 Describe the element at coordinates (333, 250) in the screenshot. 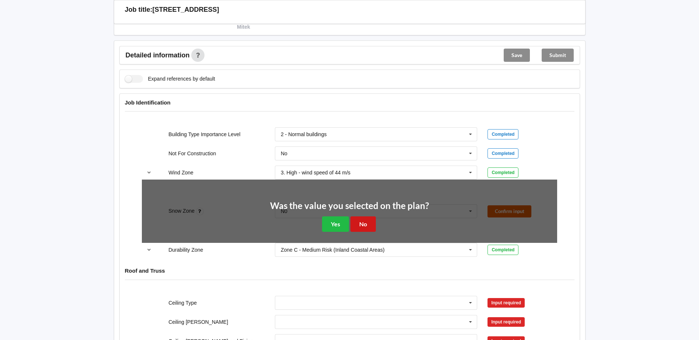

I see `div: Zone C - Medium Risk (Inland Coastal Areas)` at that location.